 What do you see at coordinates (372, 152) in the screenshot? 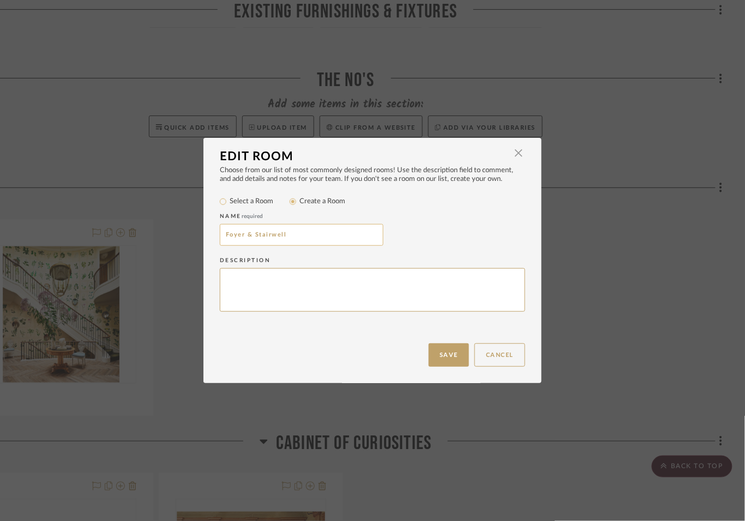
I see `dialog-header: Edit Room` at bounding box center [372, 152].